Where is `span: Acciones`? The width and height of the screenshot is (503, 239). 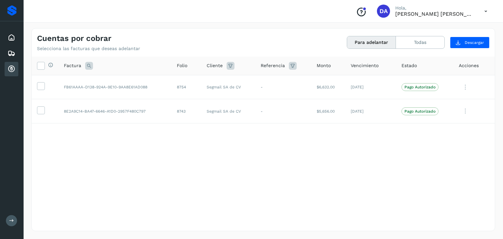 span: Acciones is located at coordinates (469, 66).